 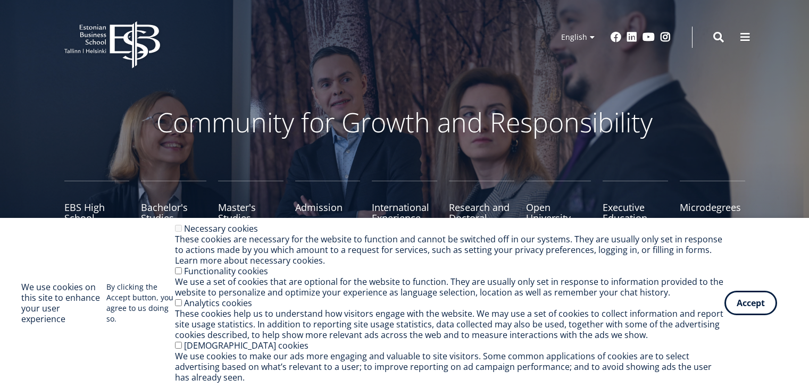 I want to click on a: Linkedin, so click(x=632, y=37).